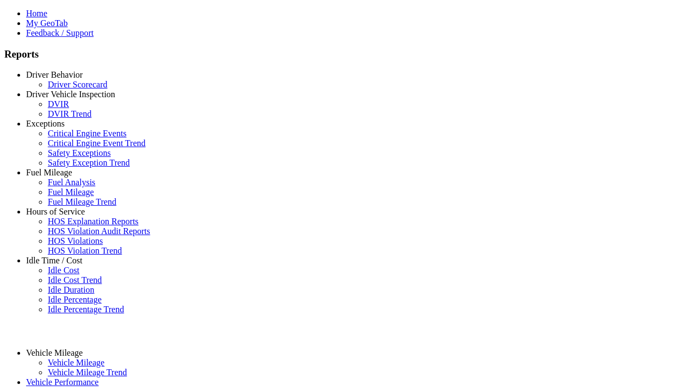 The height and width of the screenshot is (391, 695). What do you see at coordinates (348, 54) in the screenshot?
I see `h3: Reports` at bounding box center [348, 54].